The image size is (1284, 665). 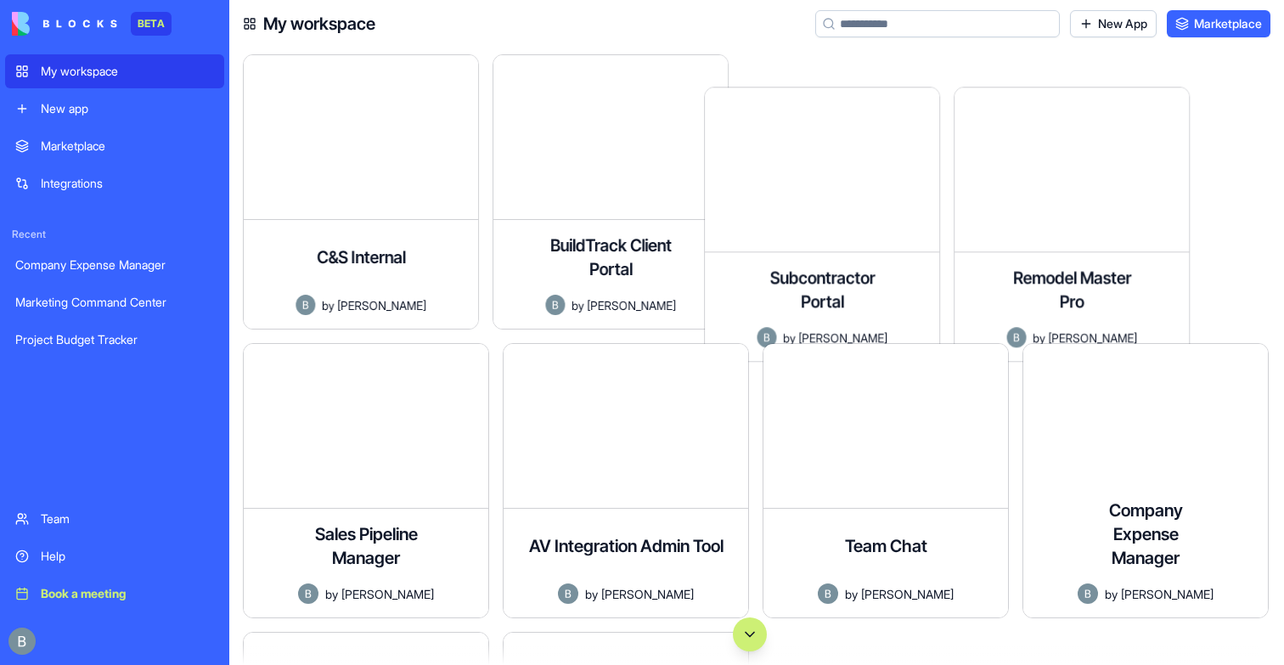 I want to click on div: Company Expense Manager, so click(x=115, y=265).